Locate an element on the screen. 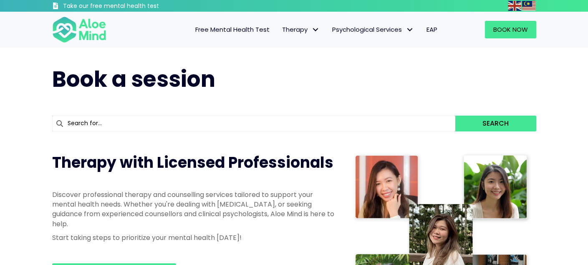 The image size is (588, 265). a: English is located at coordinates (515, 5).